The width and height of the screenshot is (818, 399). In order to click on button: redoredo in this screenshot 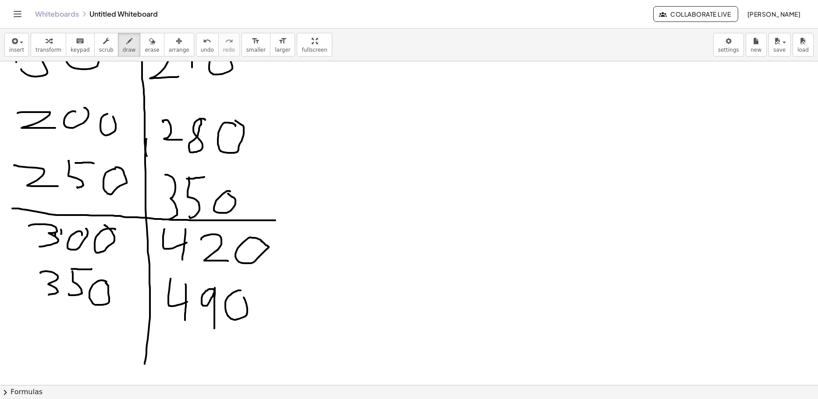, I will do `click(229, 45)`.